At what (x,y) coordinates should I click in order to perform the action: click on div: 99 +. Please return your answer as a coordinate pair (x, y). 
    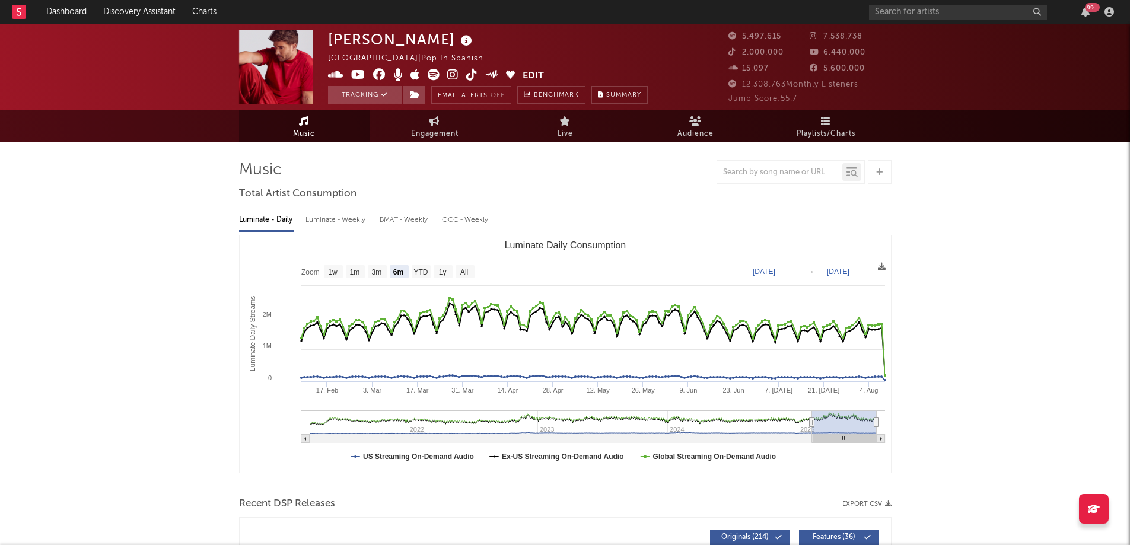
    Looking at the image, I should click on (1092, 7).